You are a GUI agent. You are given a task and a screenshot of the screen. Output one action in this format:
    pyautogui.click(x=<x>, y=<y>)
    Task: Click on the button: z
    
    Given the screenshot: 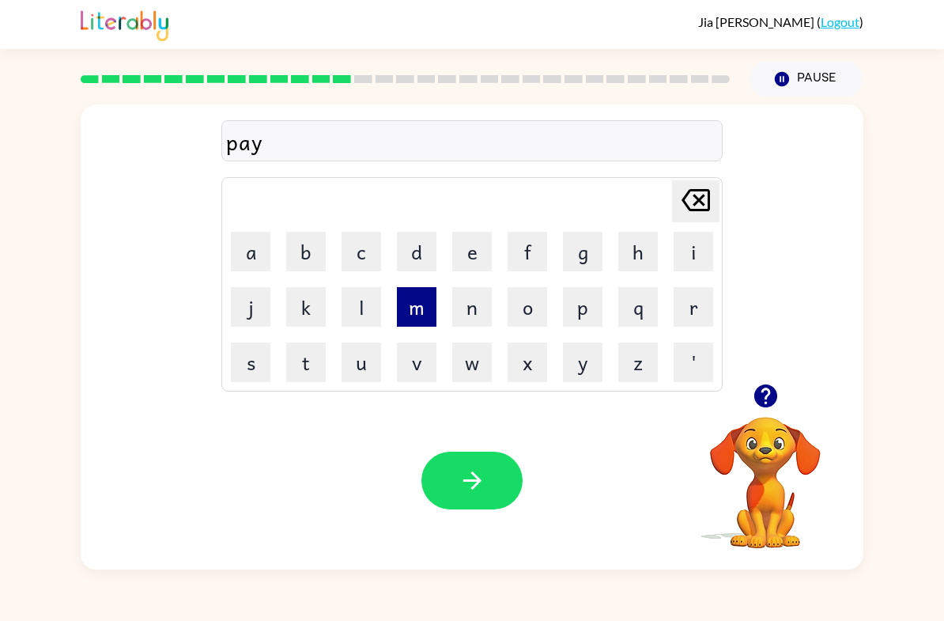 What is the action you would take?
    pyautogui.click(x=638, y=362)
    